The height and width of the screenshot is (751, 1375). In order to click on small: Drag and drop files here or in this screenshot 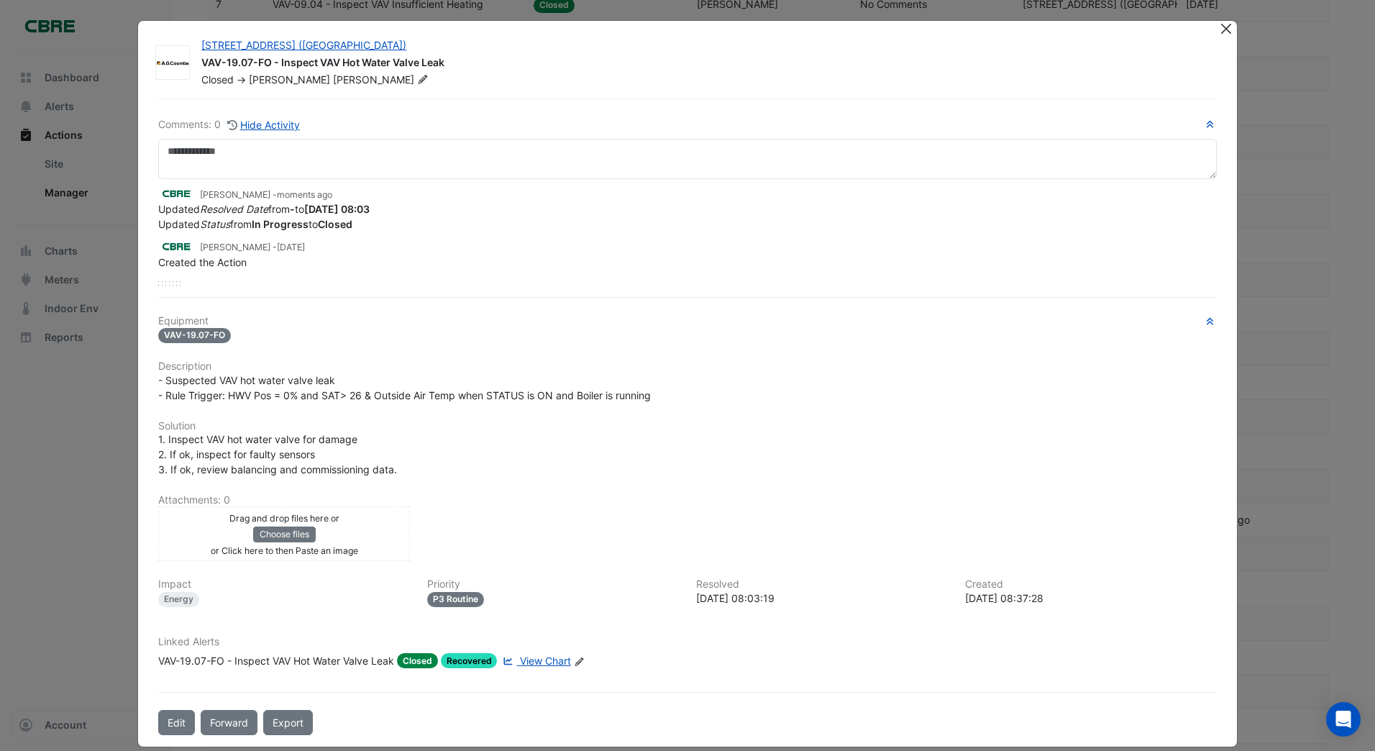, I will do `click(284, 518)`.